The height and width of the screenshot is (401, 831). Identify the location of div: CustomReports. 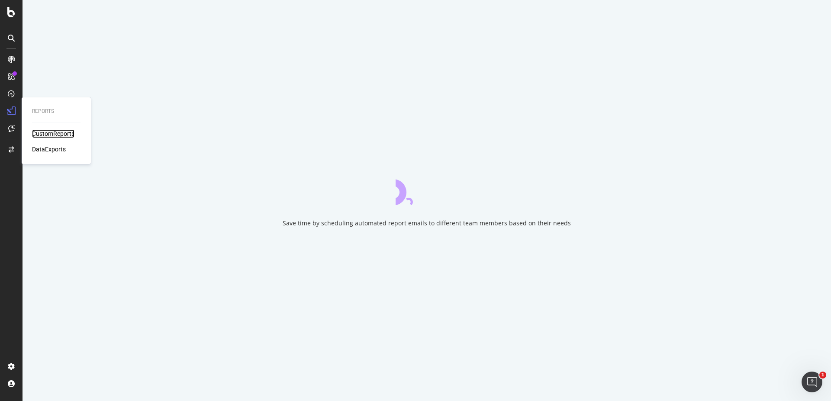
(53, 134).